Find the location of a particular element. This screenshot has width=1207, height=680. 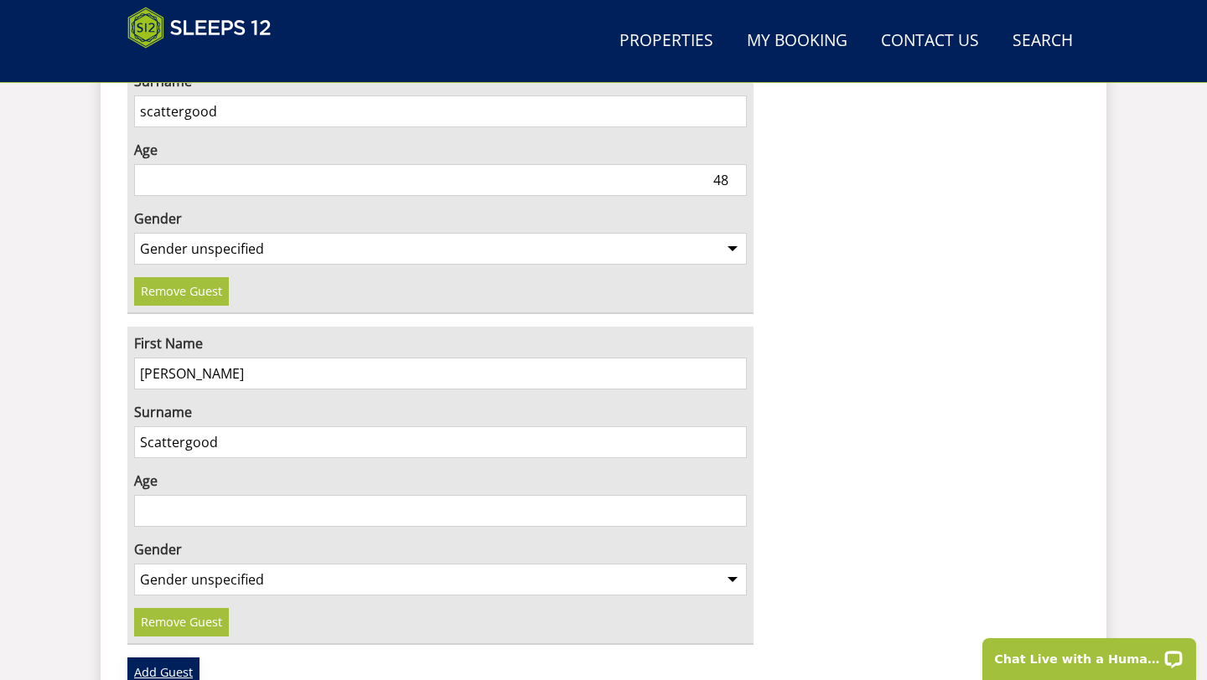

a: Contact Us is located at coordinates (929, 41).